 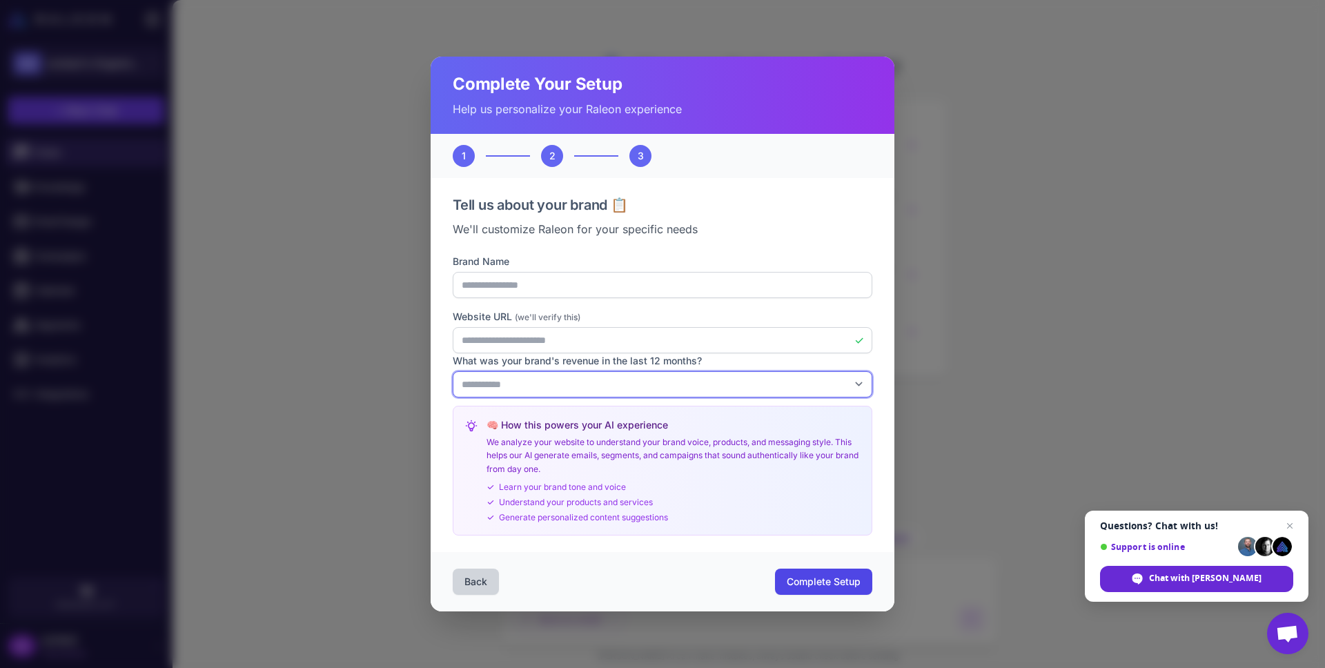 What do you see at coordinates (662, 361) in the screenshot?
I see `label: What was your brand's revenue in the last 12 months?` at bounding box center [662, 361].